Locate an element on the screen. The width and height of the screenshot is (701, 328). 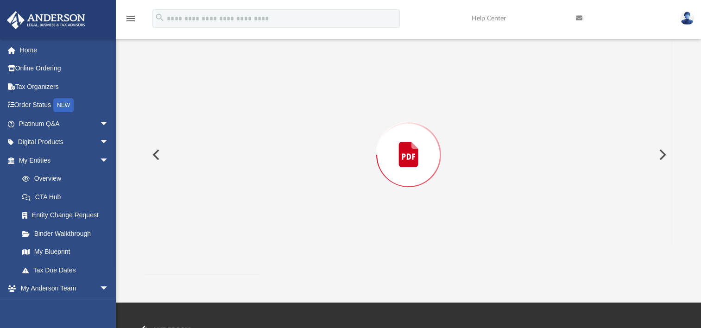
a: Order StatusNEW is located at coordinates (64, 105).